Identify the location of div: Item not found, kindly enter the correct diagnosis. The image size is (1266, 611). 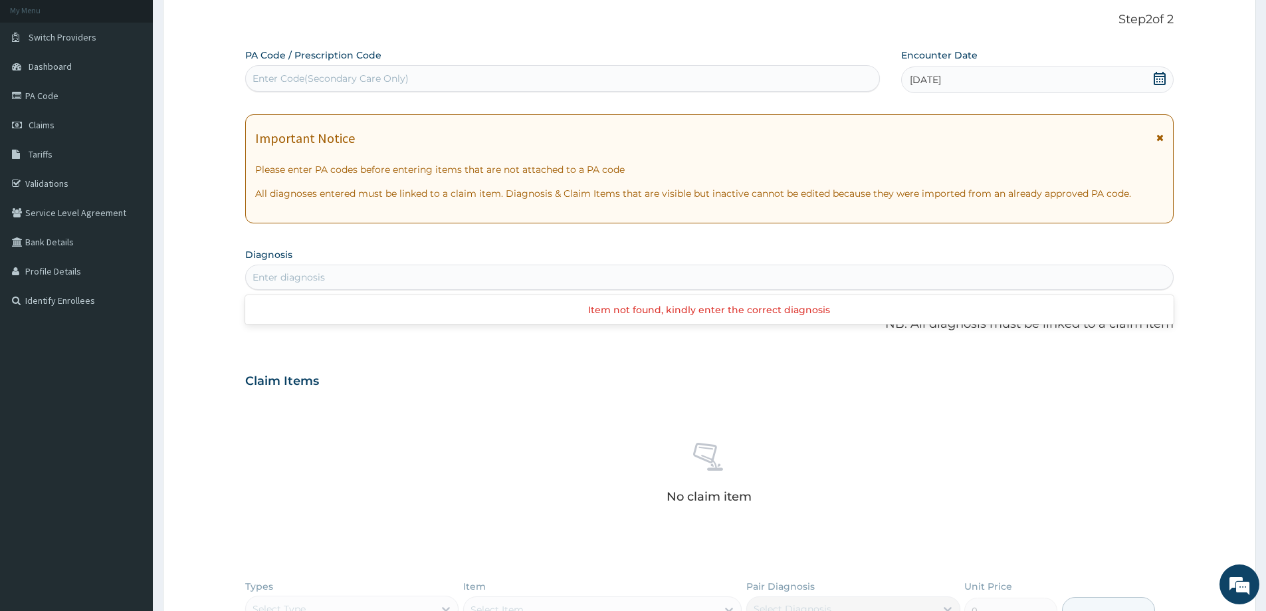
(709, 310).